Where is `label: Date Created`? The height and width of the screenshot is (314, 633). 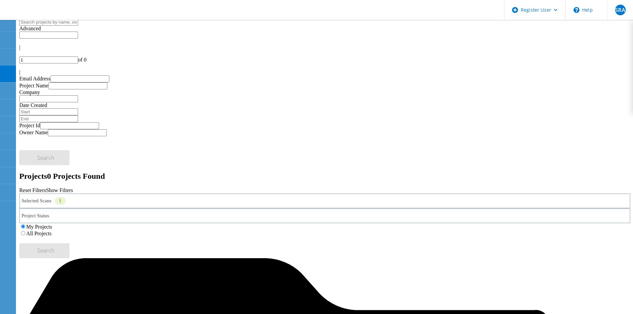 label: Date Created is located at coordinates (33, 105).